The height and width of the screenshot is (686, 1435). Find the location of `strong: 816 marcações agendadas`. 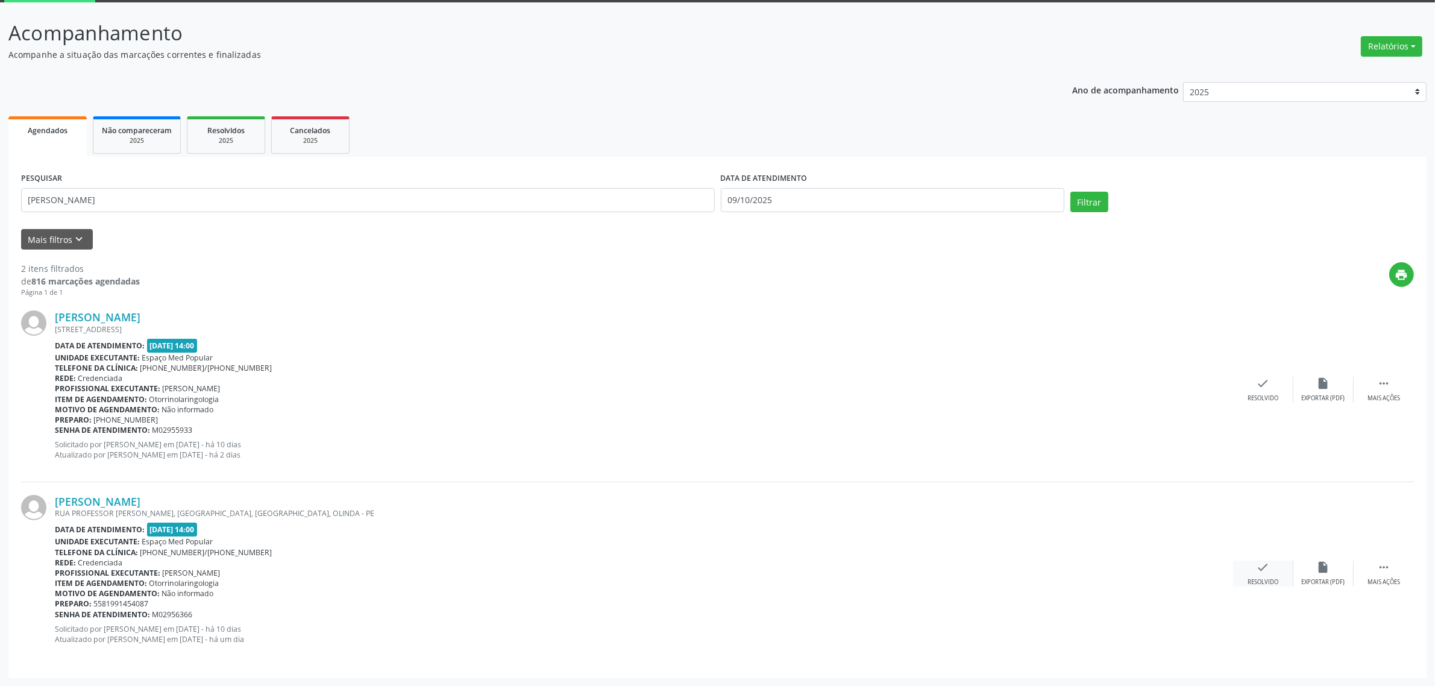

strong: 816 marcações agendadas is located at coordinates (86, 281).